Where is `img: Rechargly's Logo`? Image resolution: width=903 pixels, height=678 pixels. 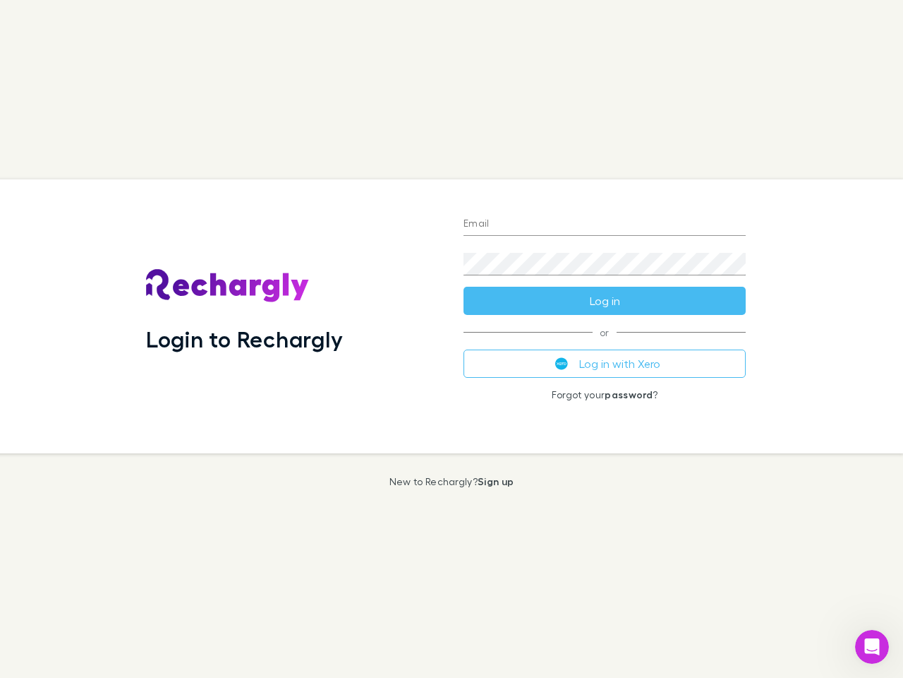 img: Rechargly's Logo is located at coordinates (228, 286).